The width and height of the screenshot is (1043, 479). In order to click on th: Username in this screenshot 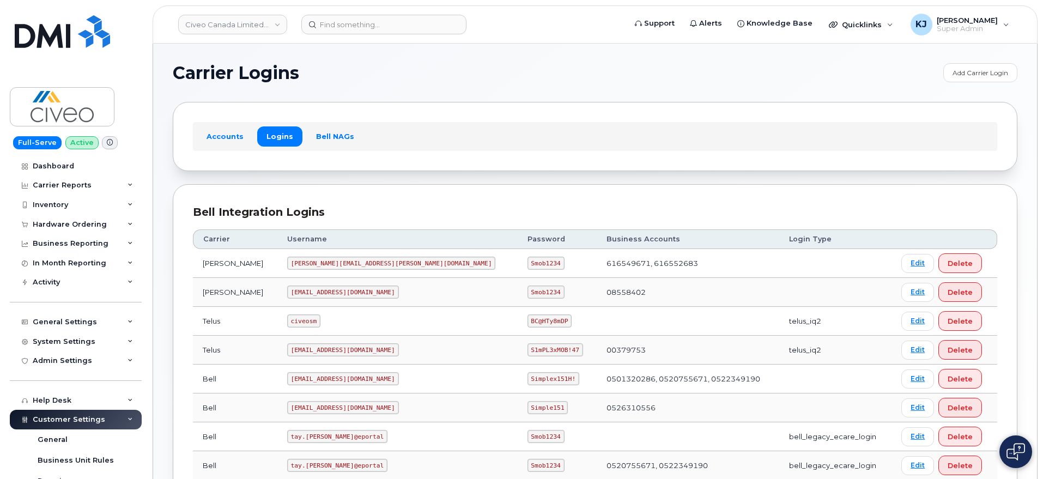, I will do `click(397, 239)`.